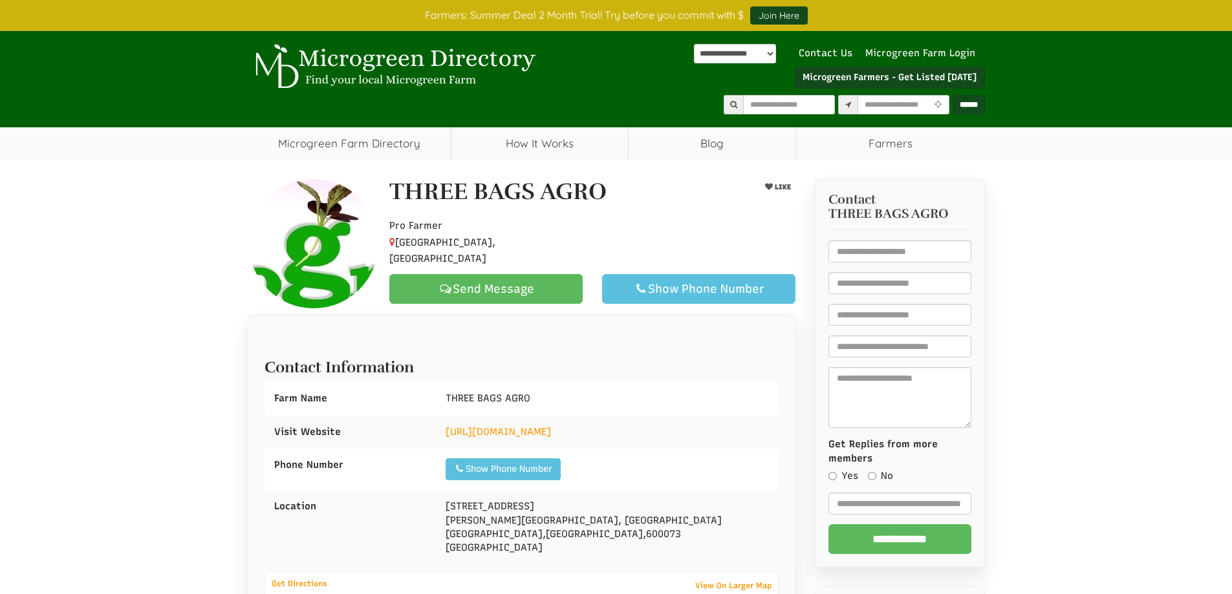 The width and height of the screenshot is (1232, 594). What do you see at coordinates (314, 244) in the screenshot?
I see `img: Contact THREE BAGS AGRO` at bounding box center [314, 244].